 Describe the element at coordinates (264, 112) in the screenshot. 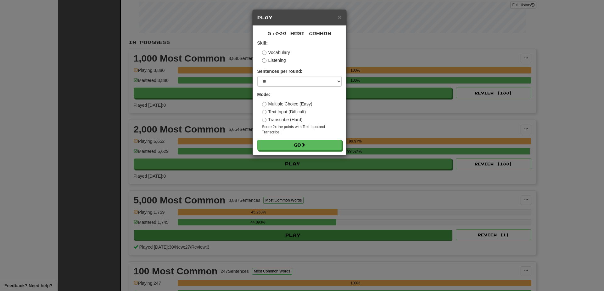

I see `input: Text Input (Difficult)` at that location.